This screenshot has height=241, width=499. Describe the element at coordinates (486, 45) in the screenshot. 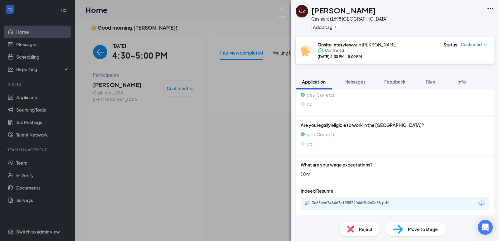

I see `span: down` at that location.